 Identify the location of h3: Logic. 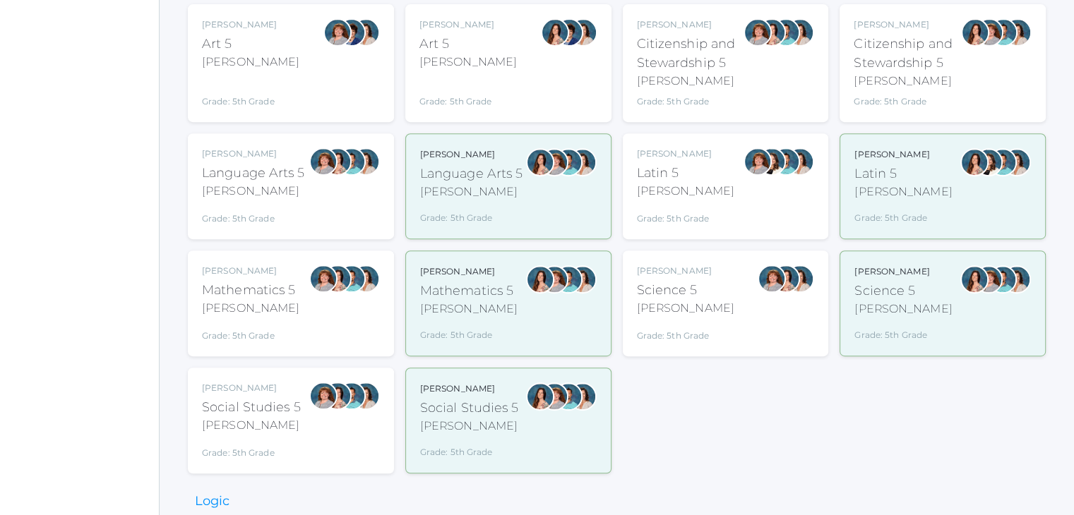
(212, 502).